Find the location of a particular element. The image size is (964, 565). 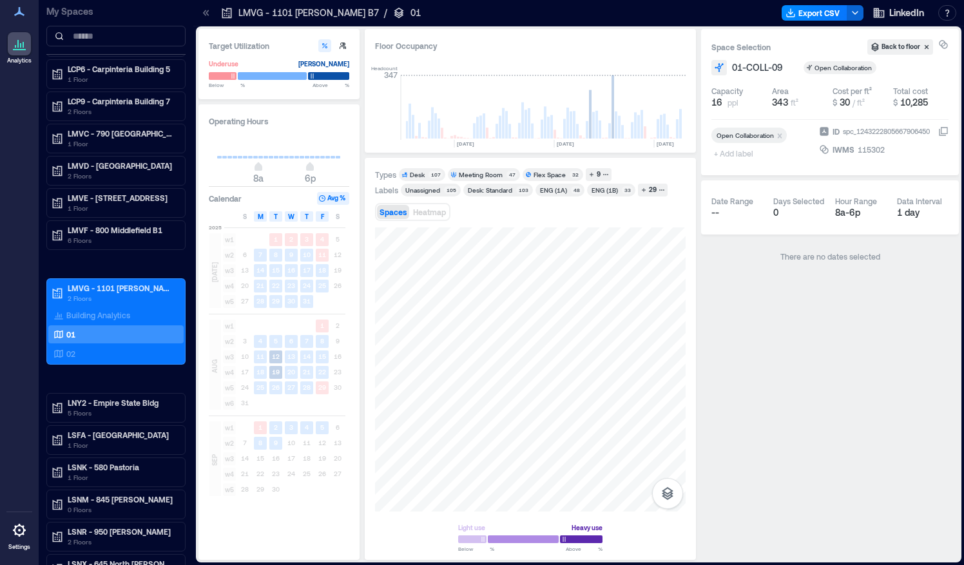

div: Light use is located at coordinates (471, 528).